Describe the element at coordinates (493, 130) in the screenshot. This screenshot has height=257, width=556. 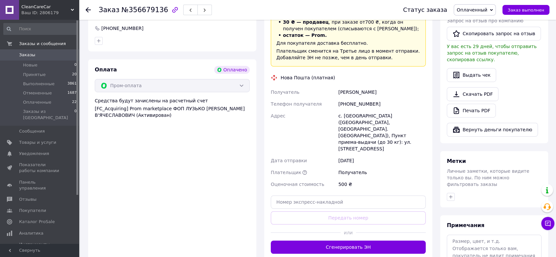
I see `button: Вернуть деньги покупателю` at that location.